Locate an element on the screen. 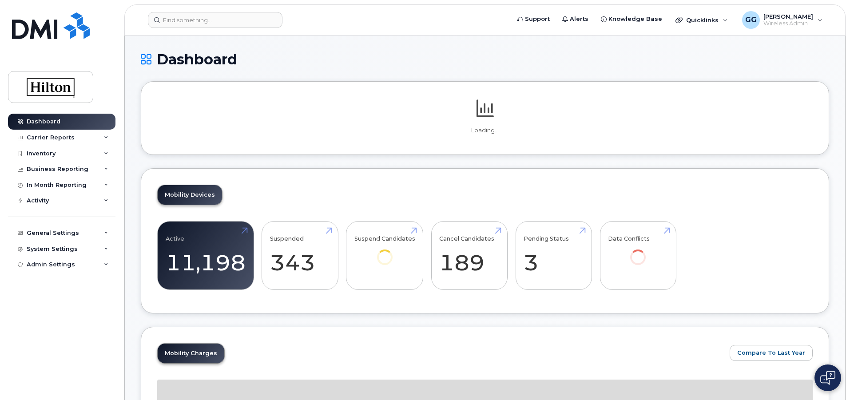 The height and width of the screenshot is (400, 850). button: Compare To Last Year is located at coordinates (771, 353).